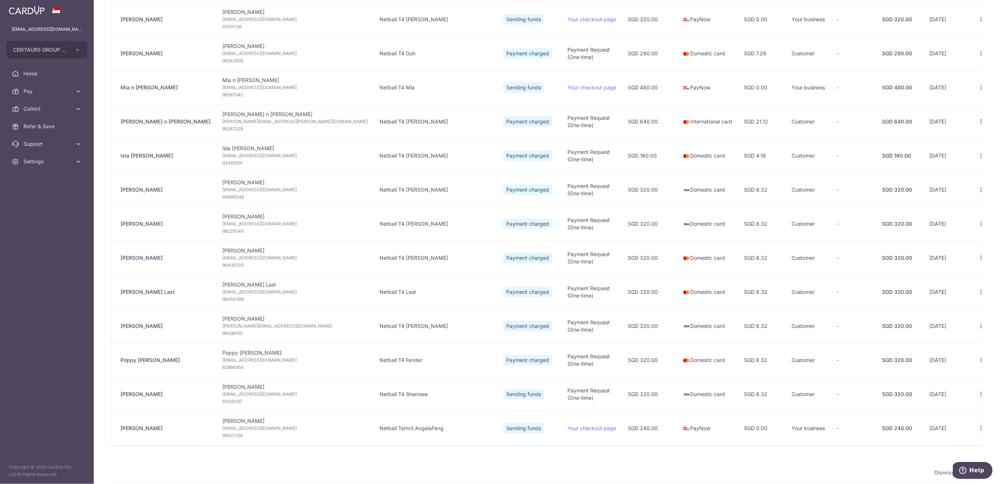 Image resolution: width=1000 pixels, height=484 pixels. Describe the element at coordinates (295, 231) in the screenshot. I see `span: 98225049` at that location.